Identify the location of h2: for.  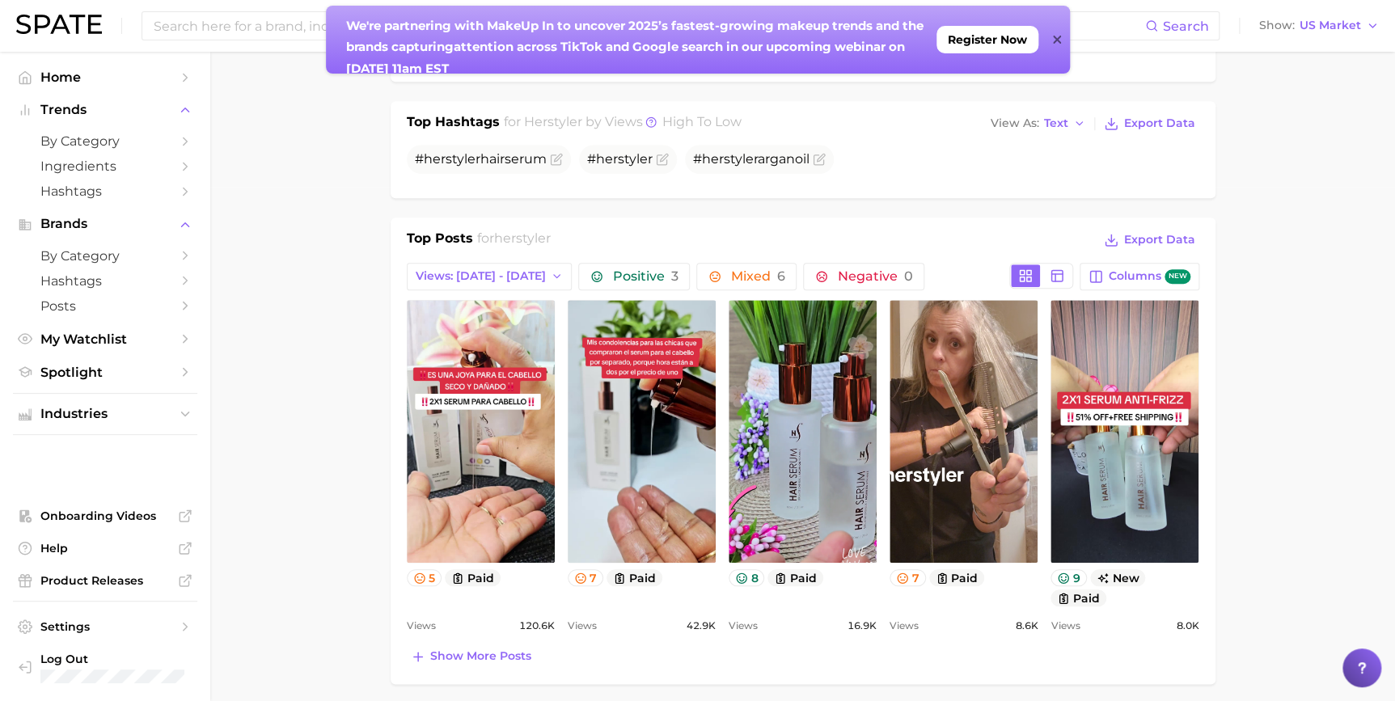
(514, 241).